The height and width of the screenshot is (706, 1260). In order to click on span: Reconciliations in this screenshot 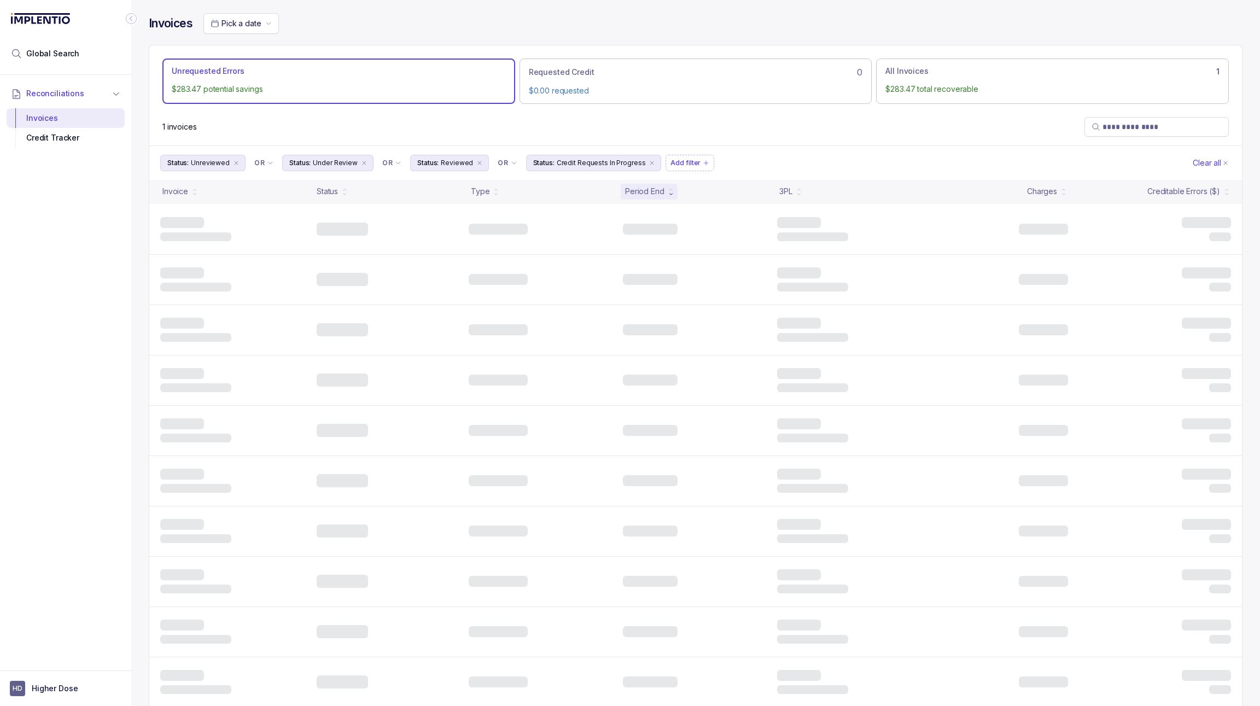, I will do `click(55, 94)`.